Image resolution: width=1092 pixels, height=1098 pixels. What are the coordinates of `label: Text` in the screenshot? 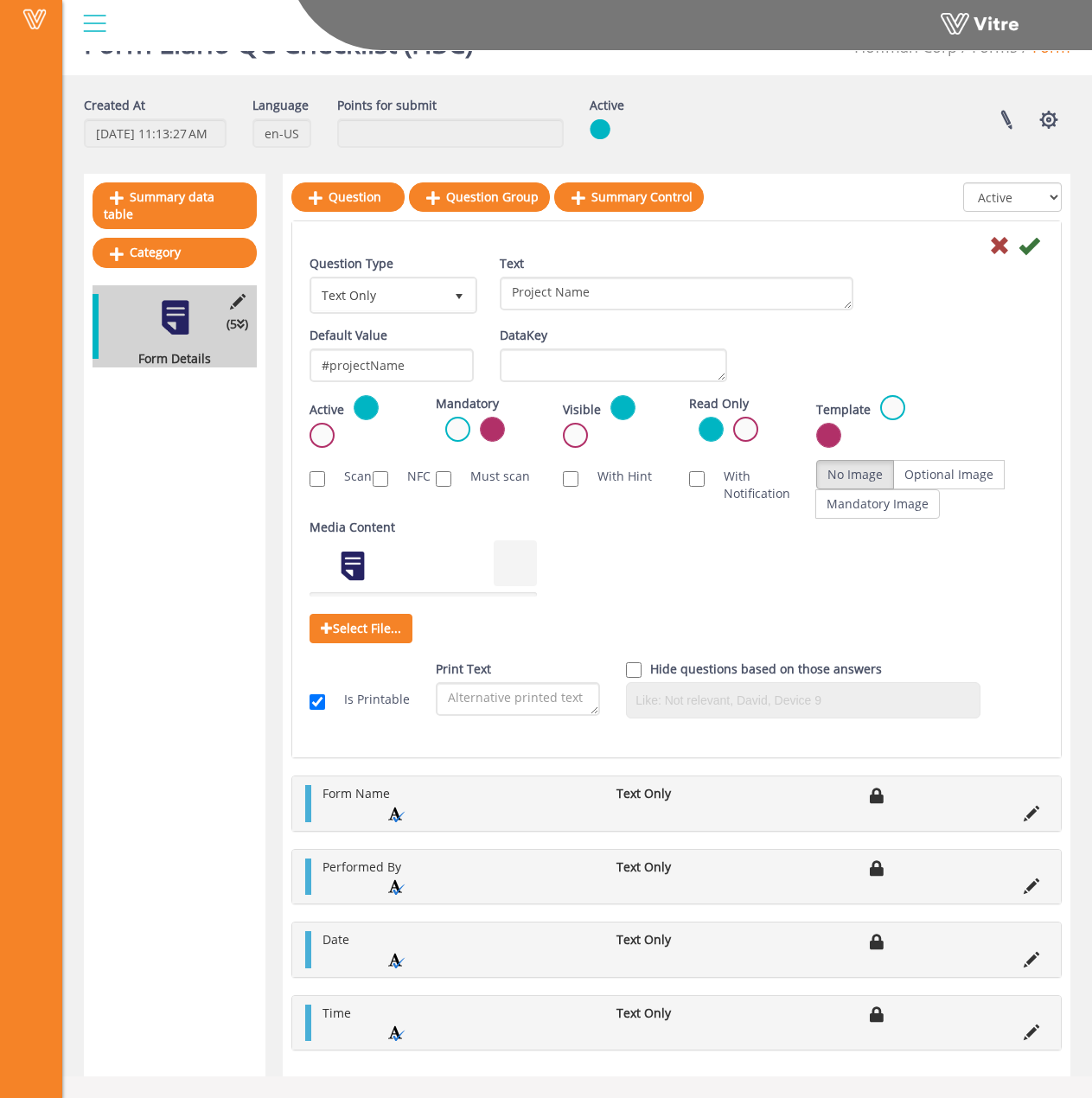 It's located at (512, 263).